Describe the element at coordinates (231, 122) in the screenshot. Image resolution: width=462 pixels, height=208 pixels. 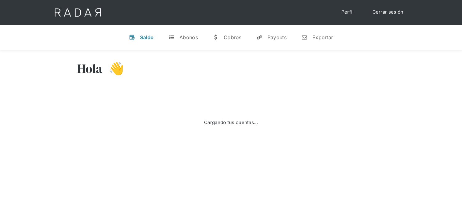
I see `div: Cargando tus cuentas...` at that location.